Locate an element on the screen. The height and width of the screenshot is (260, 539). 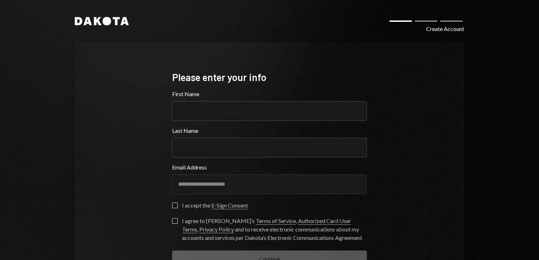
a: Authorized Card User Terms is located at coordinates (266, 225).